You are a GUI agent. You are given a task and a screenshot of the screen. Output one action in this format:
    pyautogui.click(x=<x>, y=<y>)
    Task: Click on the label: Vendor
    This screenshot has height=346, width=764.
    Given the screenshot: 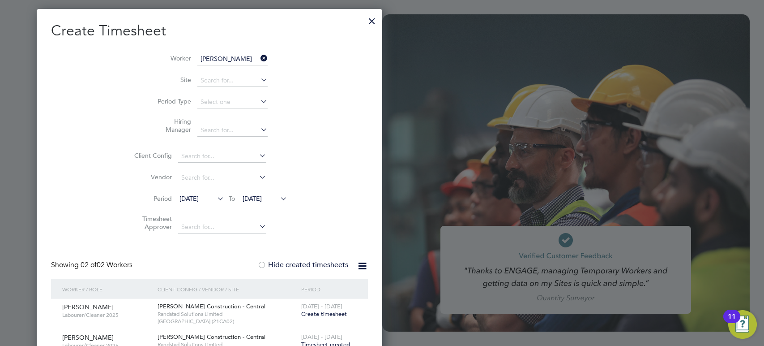 What is the action you would take?
    pyautogui.click(x=152, y=177)
    